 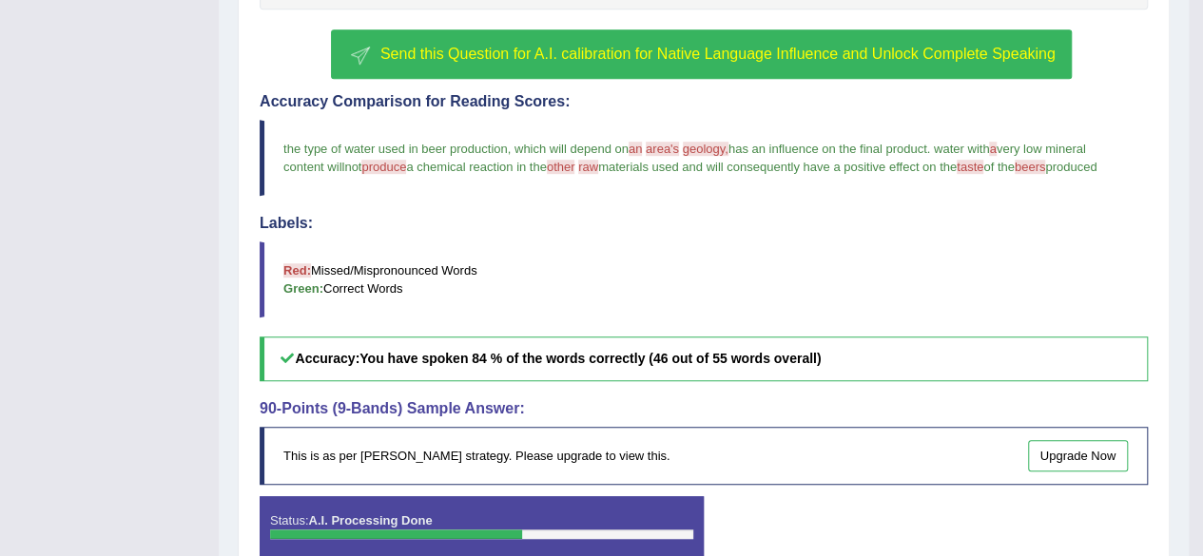 What do you see at coordinates (561, 166) in the screenshot?
I see `span: other` at bounding box center [561, 166].